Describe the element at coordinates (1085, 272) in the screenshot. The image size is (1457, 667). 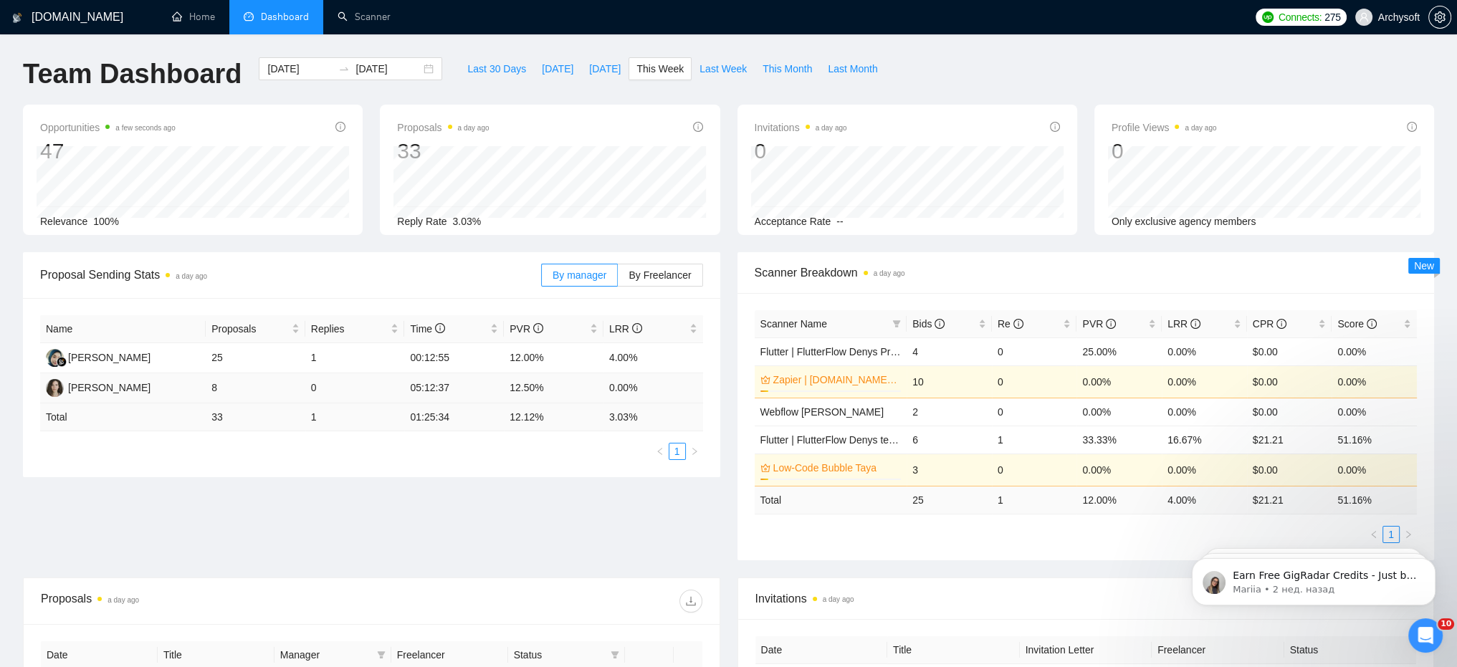
I see `span: Scanner Breakdown` at that location.